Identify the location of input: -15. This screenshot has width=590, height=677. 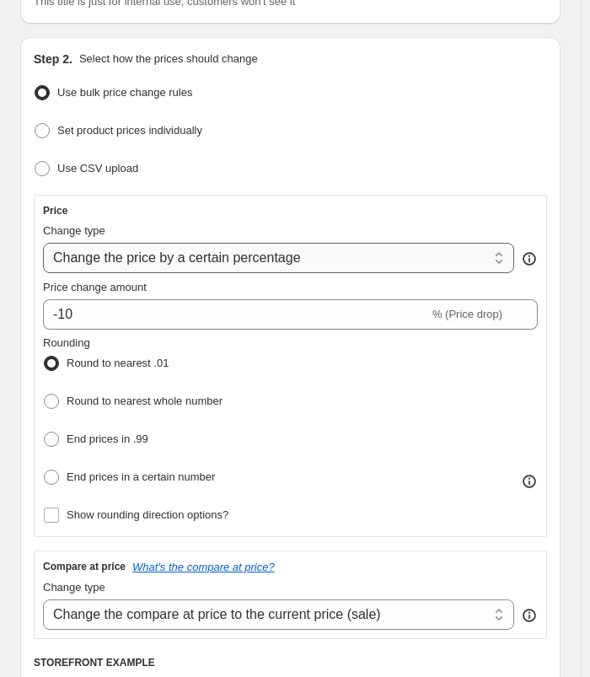
(236, 314).